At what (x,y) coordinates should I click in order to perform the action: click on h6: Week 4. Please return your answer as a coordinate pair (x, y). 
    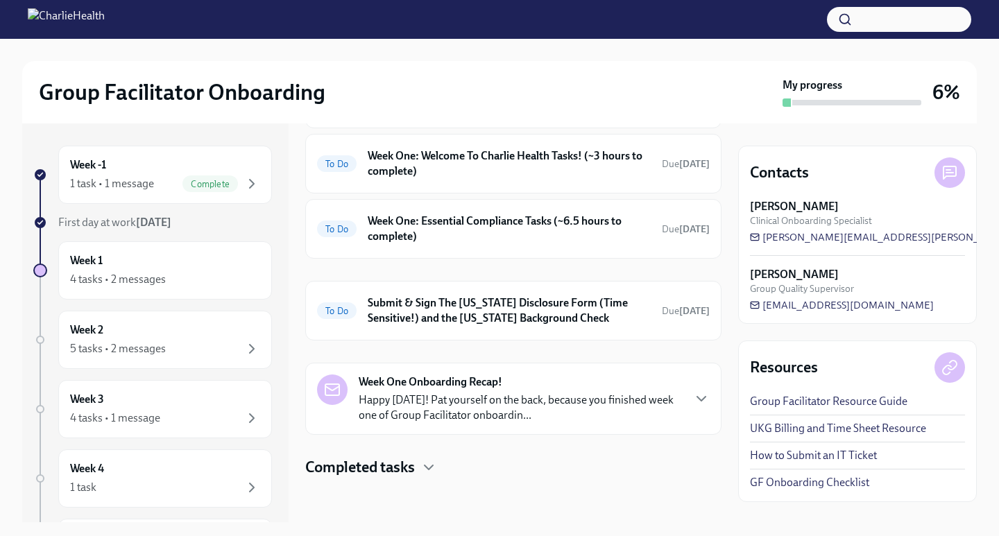
    Looking at the image, I should click on (87, 469).